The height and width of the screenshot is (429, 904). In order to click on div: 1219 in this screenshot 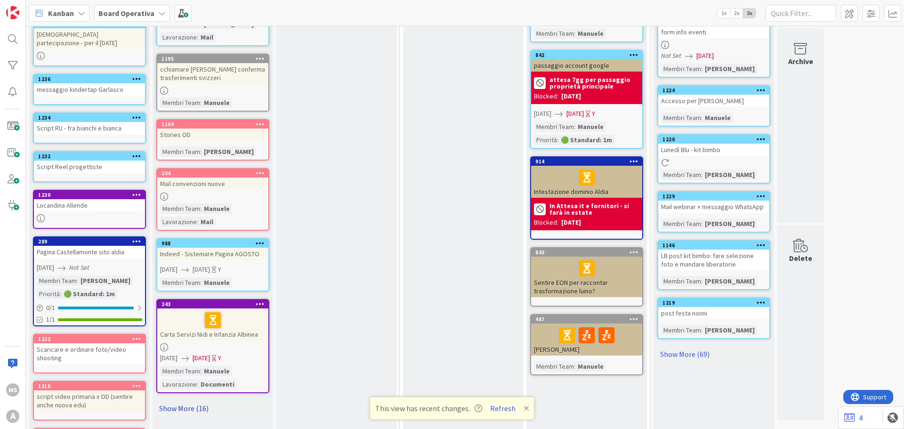, I will do `click(714, 303)`.